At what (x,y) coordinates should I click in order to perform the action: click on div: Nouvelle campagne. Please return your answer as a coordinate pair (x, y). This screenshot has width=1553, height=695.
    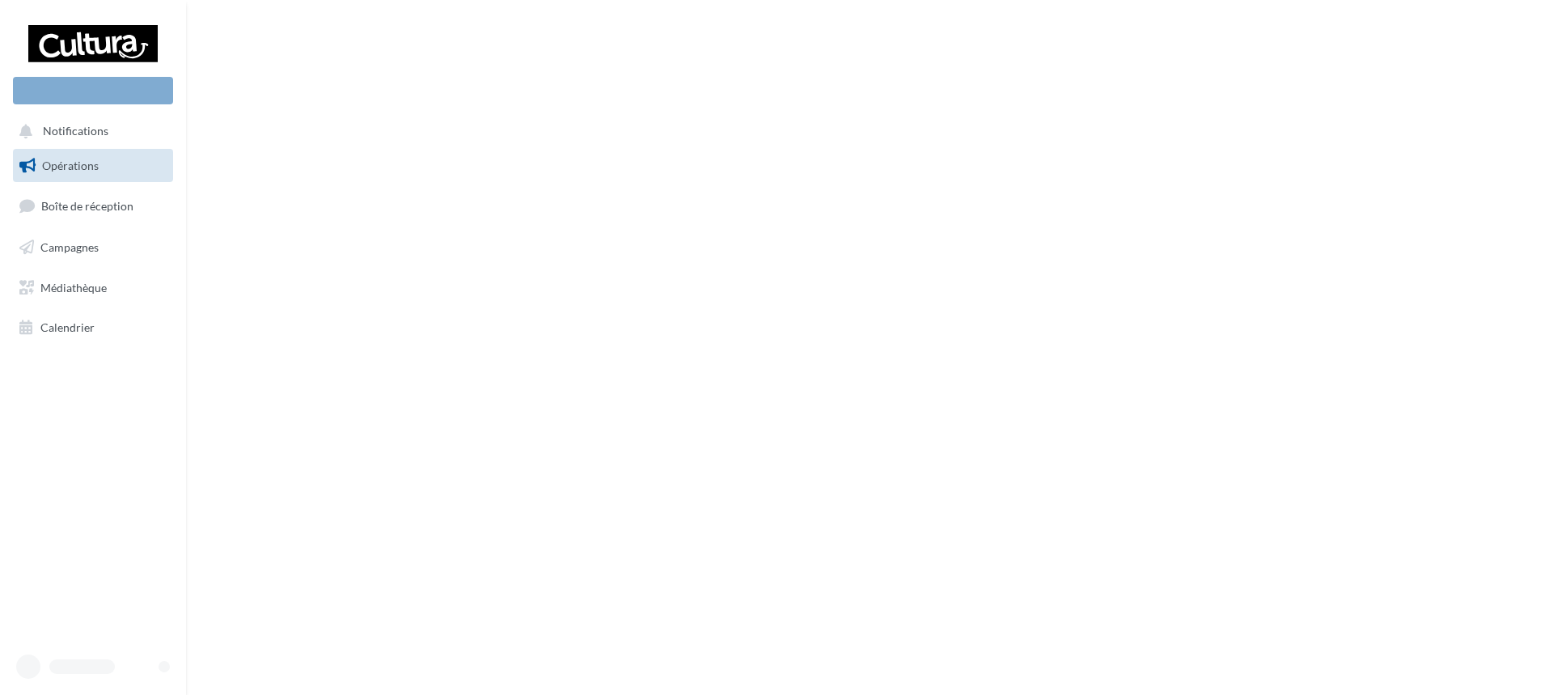
    Looking at the image, I should click on (93, 91).